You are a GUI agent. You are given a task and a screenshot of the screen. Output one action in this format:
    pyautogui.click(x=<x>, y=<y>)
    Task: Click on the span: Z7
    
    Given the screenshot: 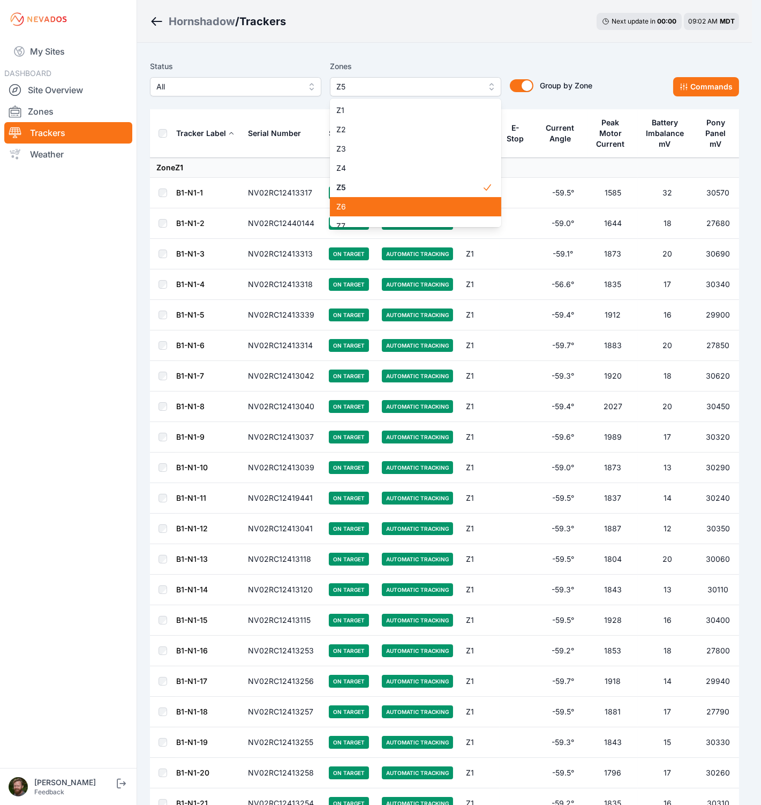 What is the action you would take?
    pyautogui.click(x=409, y=226)
    